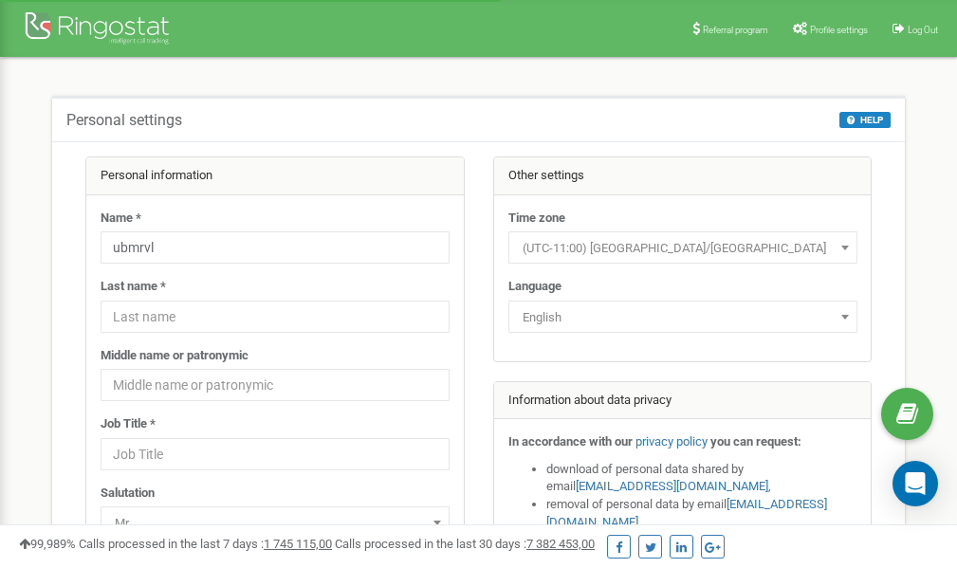  Describe the element at coordinates (175, 356) in the screenshot. I see `label: Middle name or patronymic` at that location.